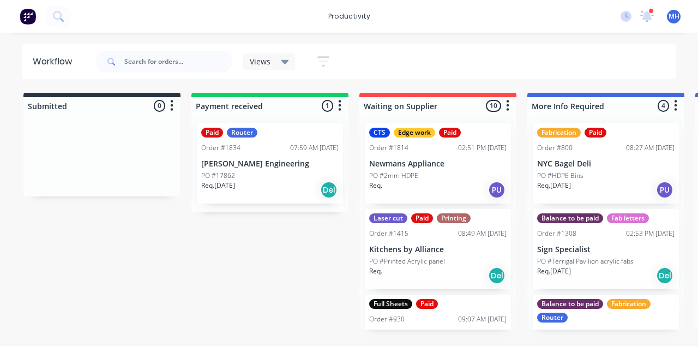  Describe the element at coordinates (454, 218) in the screenshot. I see `div: Printing` at that location.